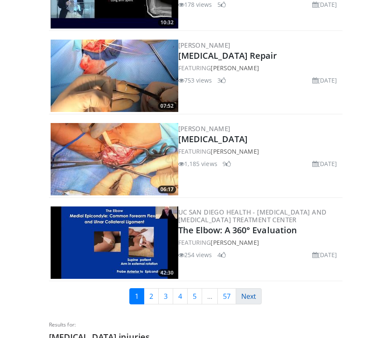 This screenshot has height=338, width=391. What do you see at coordinates (115, 243) in the screenshot?
I see `a: 42:30` at bounding box center [115, 243].